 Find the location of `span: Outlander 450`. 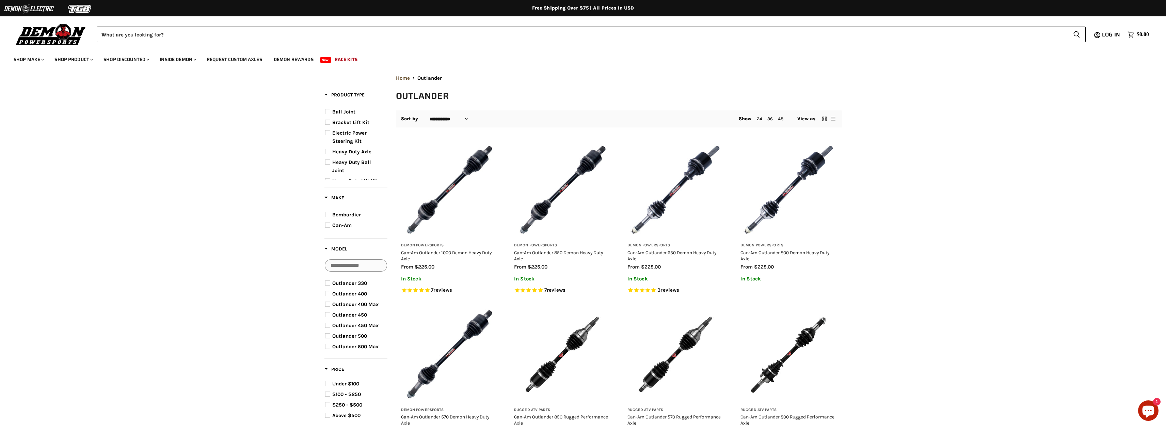

span: Outlander 450 is located at coordinates (350, 315).